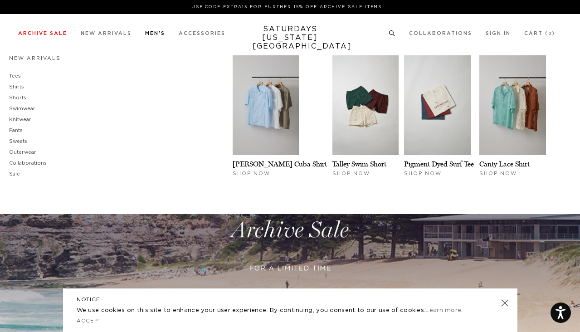 The height and width of the screenshot is (332, 580). Describe the element at coordinates (16, 130) in the screenshot. I see `a: Pants` at that location.